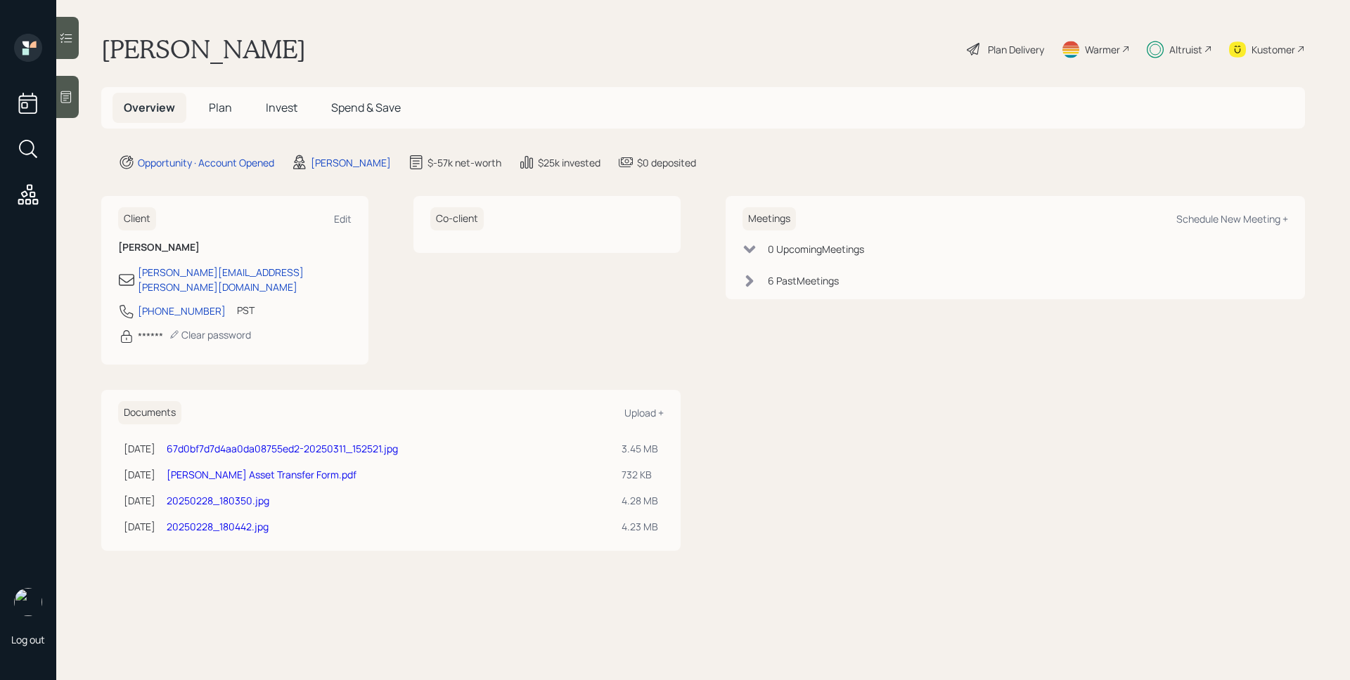 This screenshot has width=1350, height=680. I want to click on span: Spend & Save, so click(366, 108).